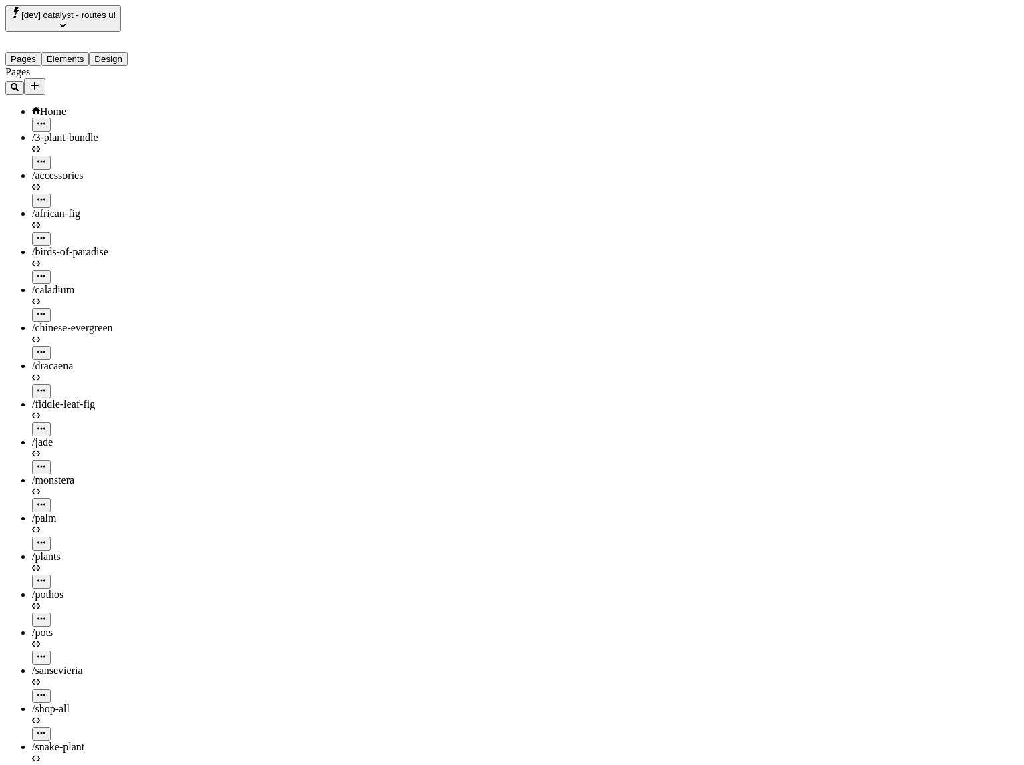 Image resolution: width=1024 pixels, height=765 pixels. I want to click on span: /birds-of-paradise, so click(70, 251).